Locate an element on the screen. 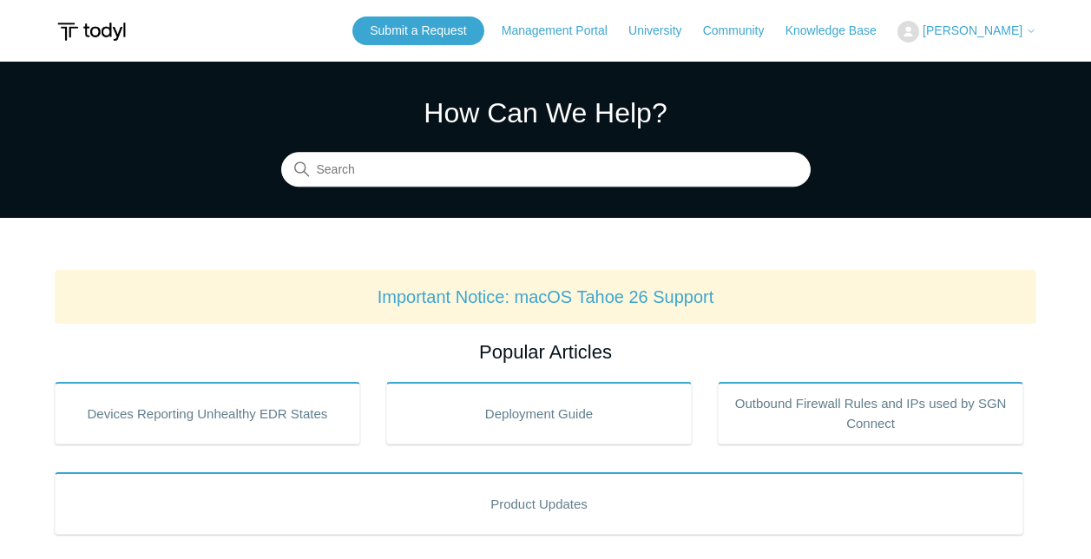 The height and width of the screenshot is (559, 1091). a: University is located at coordinates (663, 30).